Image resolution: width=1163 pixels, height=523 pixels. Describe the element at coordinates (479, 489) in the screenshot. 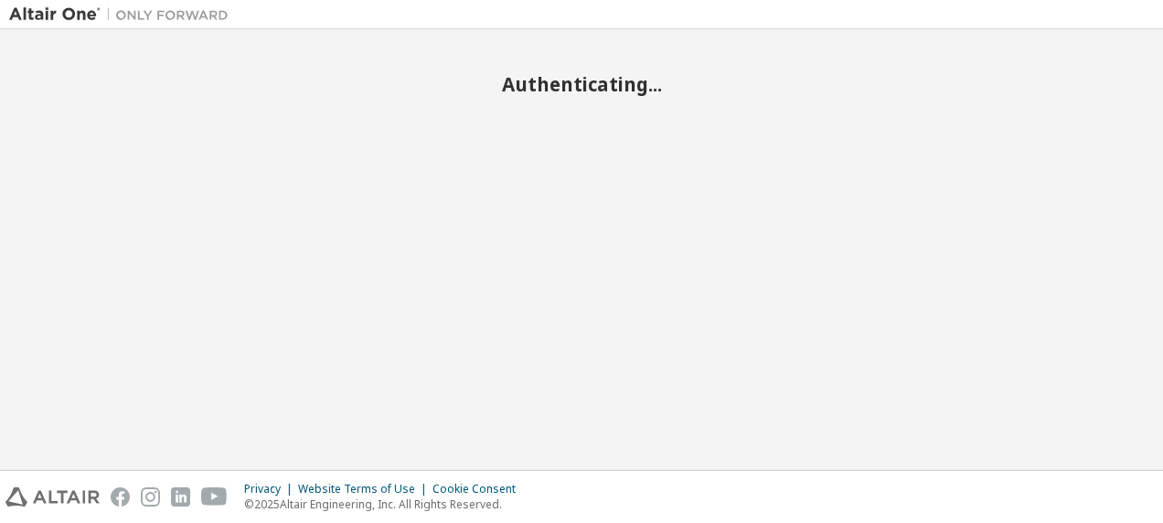

I see `div: Cookie Consent` at that location.